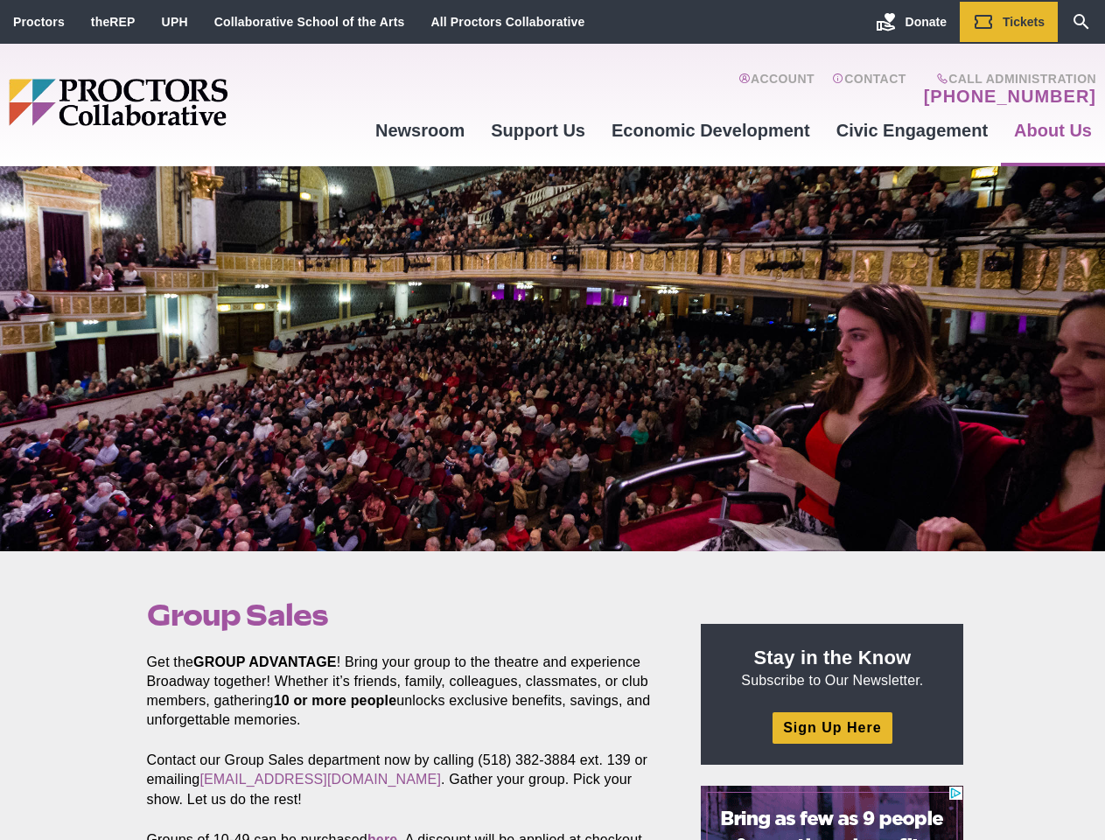  What do you see at coordinates (832, 668) in the screenshot?
I see `p: Subscribe to Our Newsletter.` at bounding box center [832, 668].